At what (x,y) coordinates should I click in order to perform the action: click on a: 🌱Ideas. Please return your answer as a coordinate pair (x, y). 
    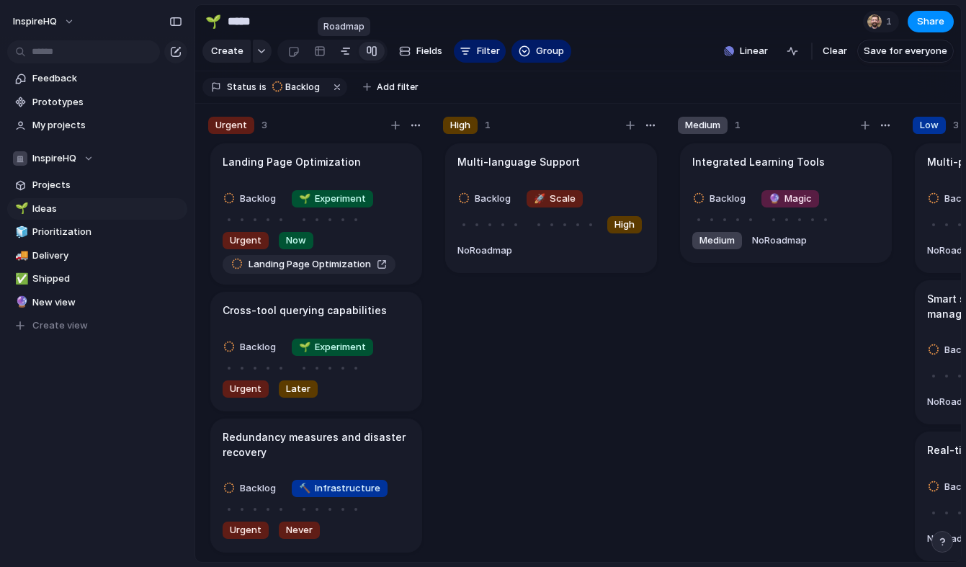
    Looking at the image, I should click on (97, 209).